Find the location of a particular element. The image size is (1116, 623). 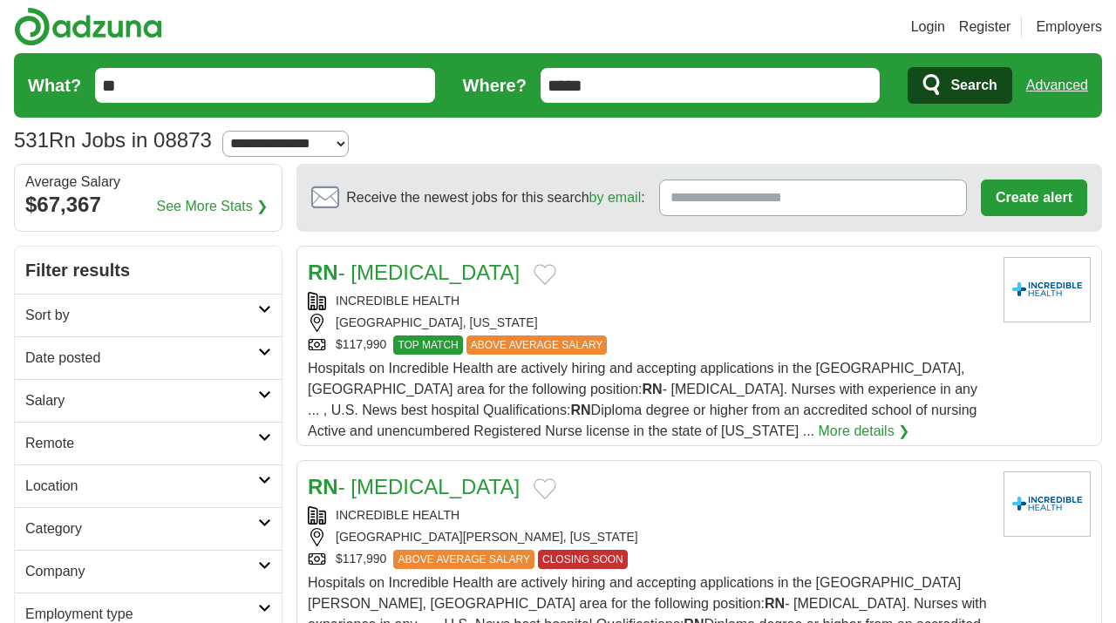

div: Average Salary is located at coordinates (148, 182).